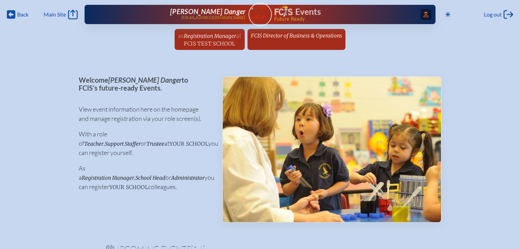 The width and height of the screenshot is (520, 249). What do you see at coordinates (210, 39) in the screenshot?
I see `a: asRegistration ManageratFCIS Test School` at bounding box center [210, 39].